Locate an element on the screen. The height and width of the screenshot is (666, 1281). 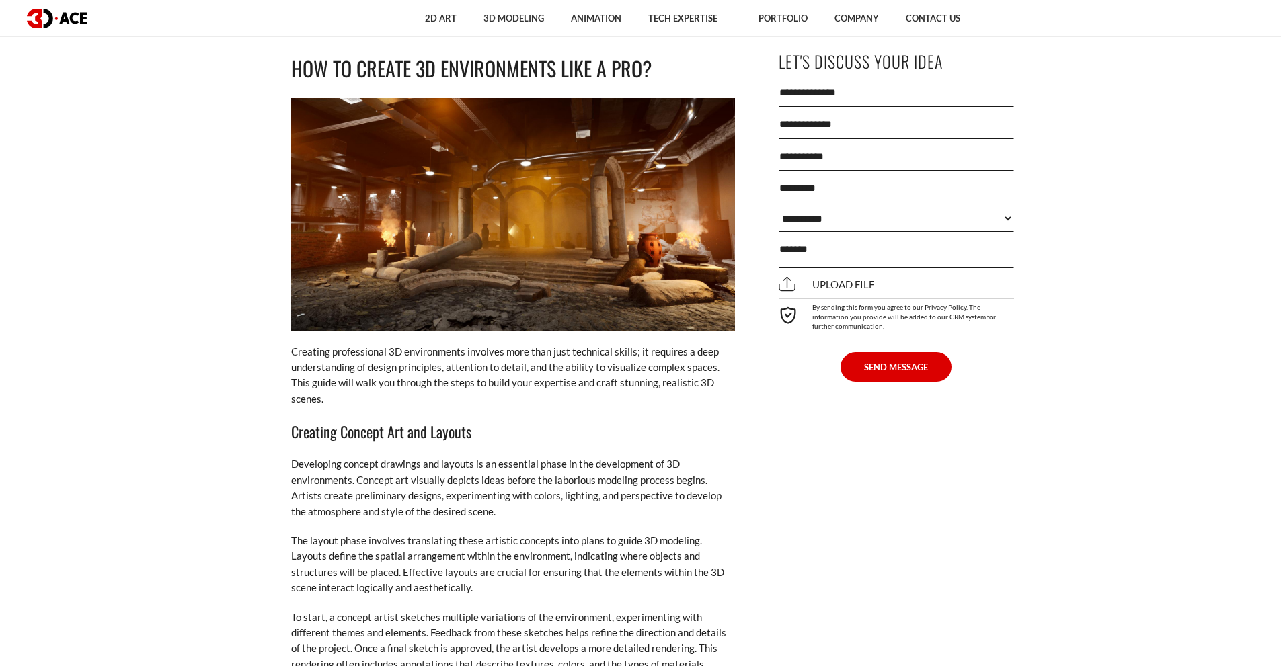
div: By sending this form you agree to our Privacy Policy. The information you provide will be added t... is located at coordinates (897, 315).